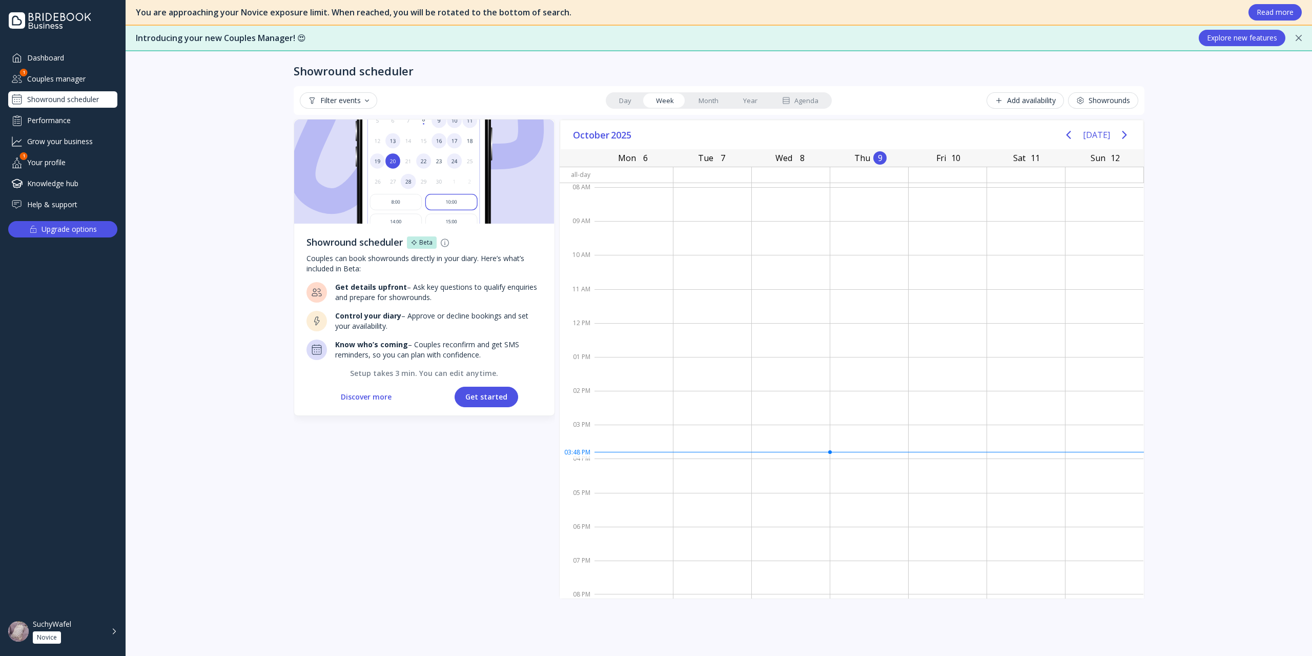  Describe the element at coordinates (577, 232) in the screenshot. I see `div: 09 AM` at that location.